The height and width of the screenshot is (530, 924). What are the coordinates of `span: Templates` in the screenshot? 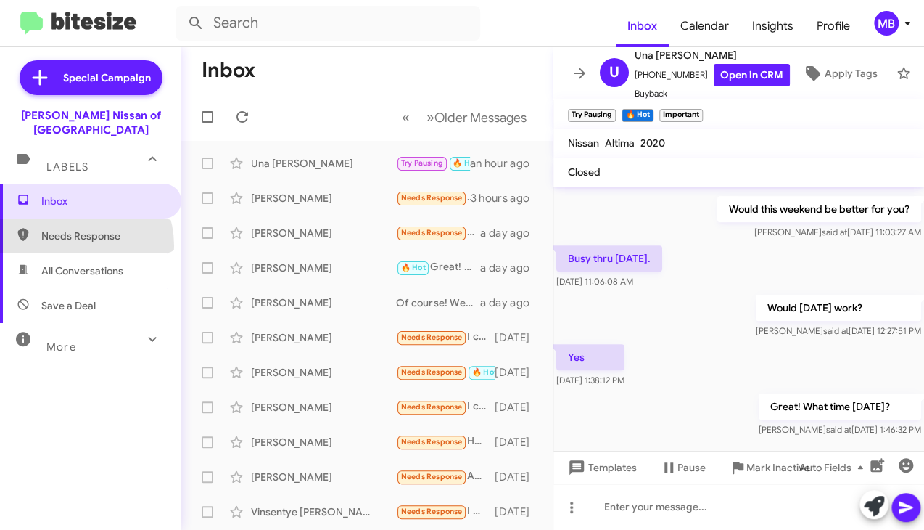 It's located at (601, 467).